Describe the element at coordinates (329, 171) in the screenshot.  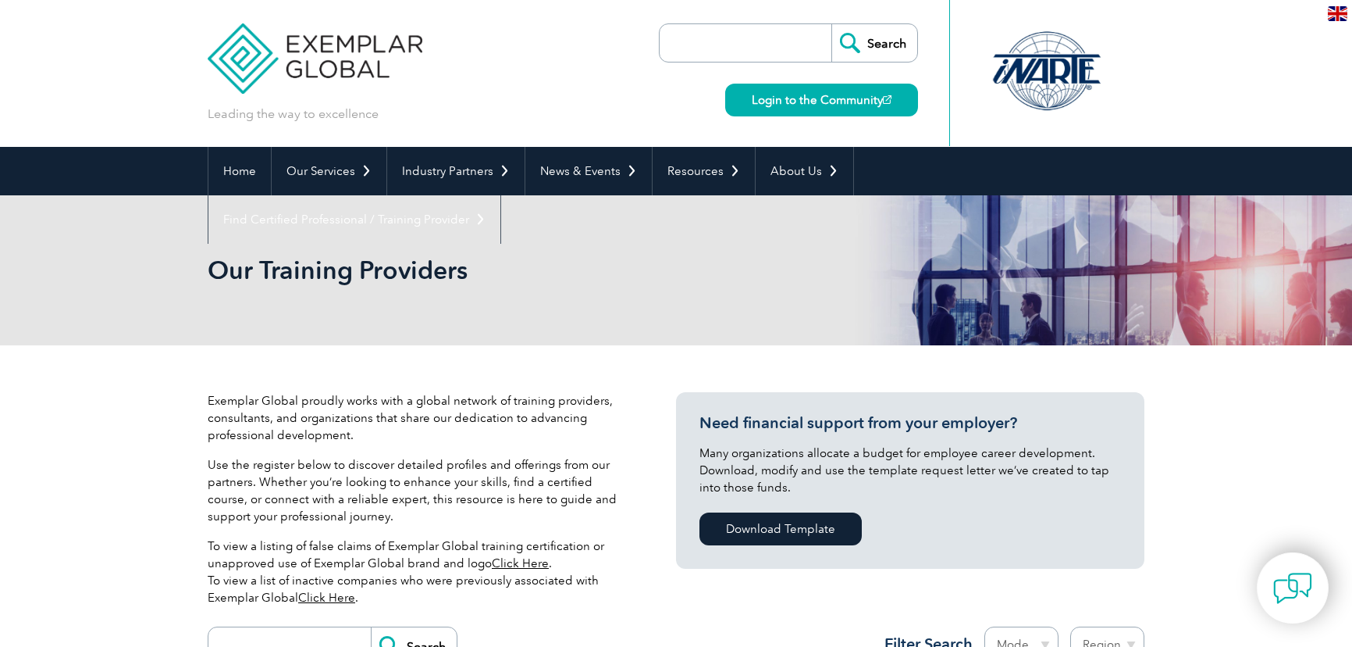
I see `a: Our Services` at that location.